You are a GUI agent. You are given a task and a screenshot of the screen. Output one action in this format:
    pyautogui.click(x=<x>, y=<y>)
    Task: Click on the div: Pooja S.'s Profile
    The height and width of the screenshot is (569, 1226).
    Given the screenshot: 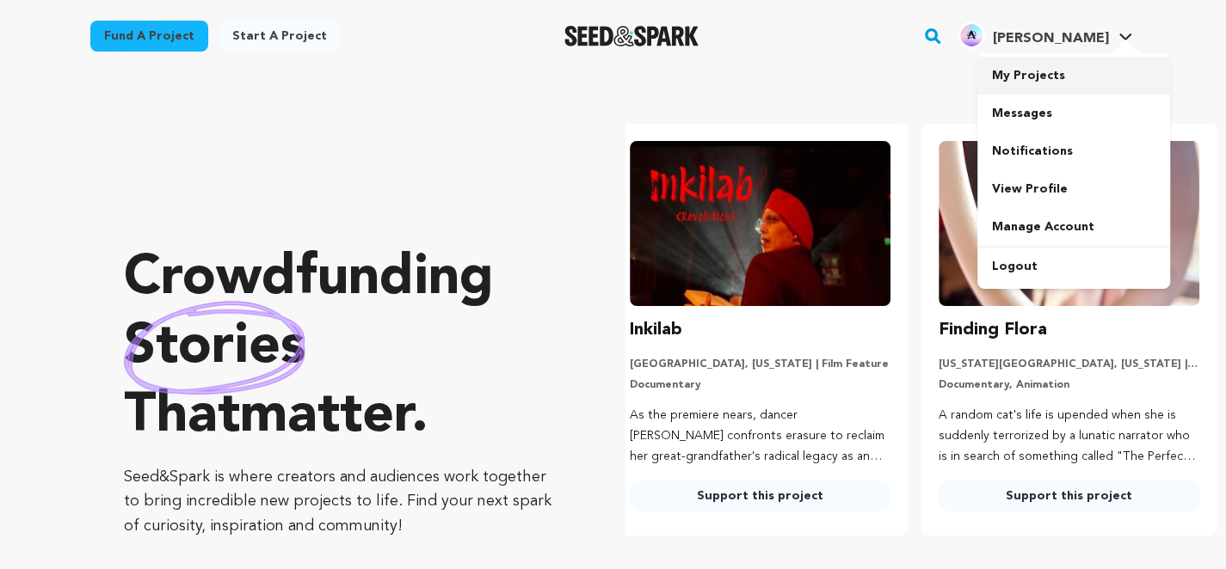 What is the action you would take?
    pyautogui.click(x=1032, y=35)
    